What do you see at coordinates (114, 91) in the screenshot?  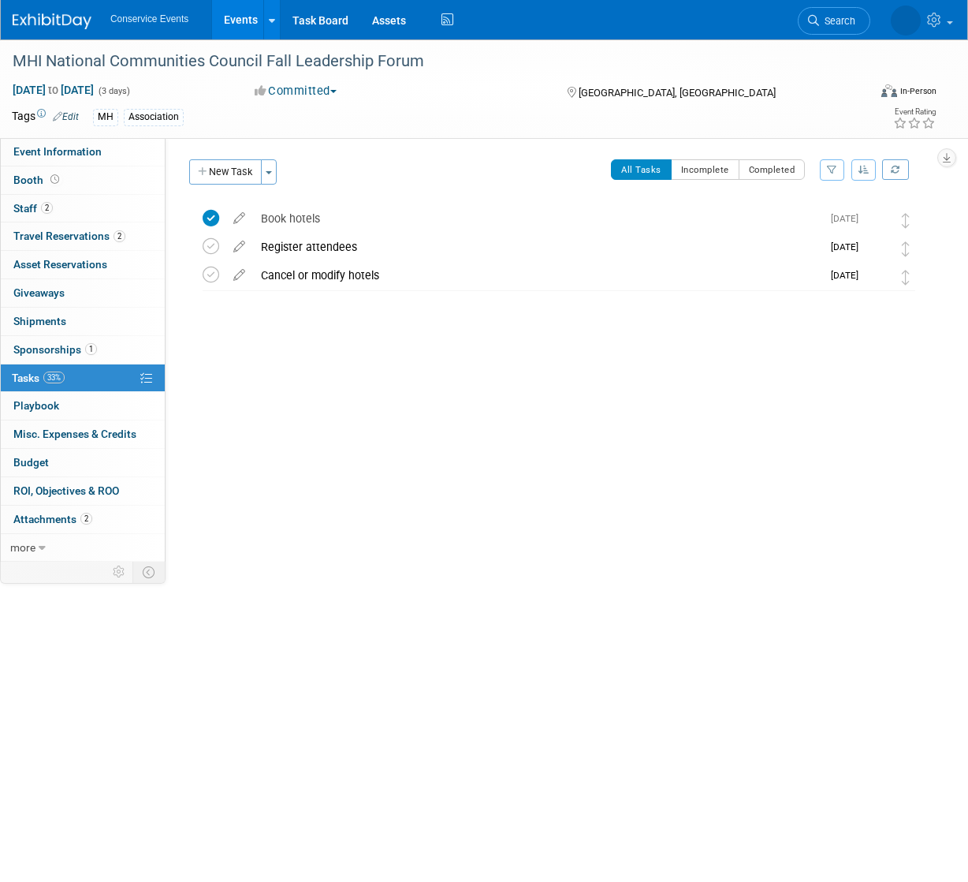 I see `span: (3 days)` at bounding box center [114, 91].